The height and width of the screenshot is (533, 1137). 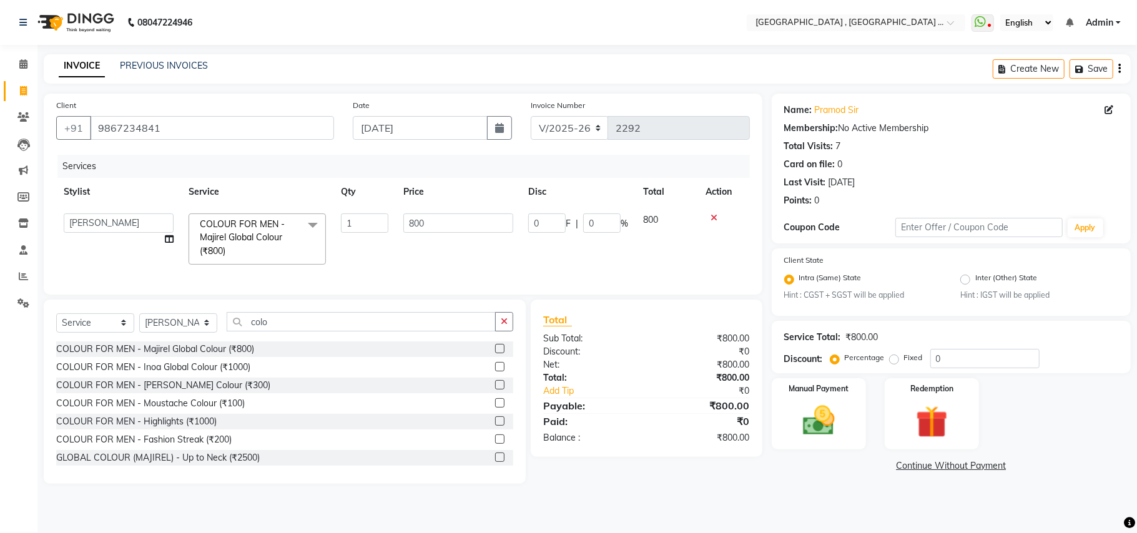 What do you see at coordinates (818, 389) in the screenshot?
I see `label: Manual Payment` at bounding box center [818, 389].